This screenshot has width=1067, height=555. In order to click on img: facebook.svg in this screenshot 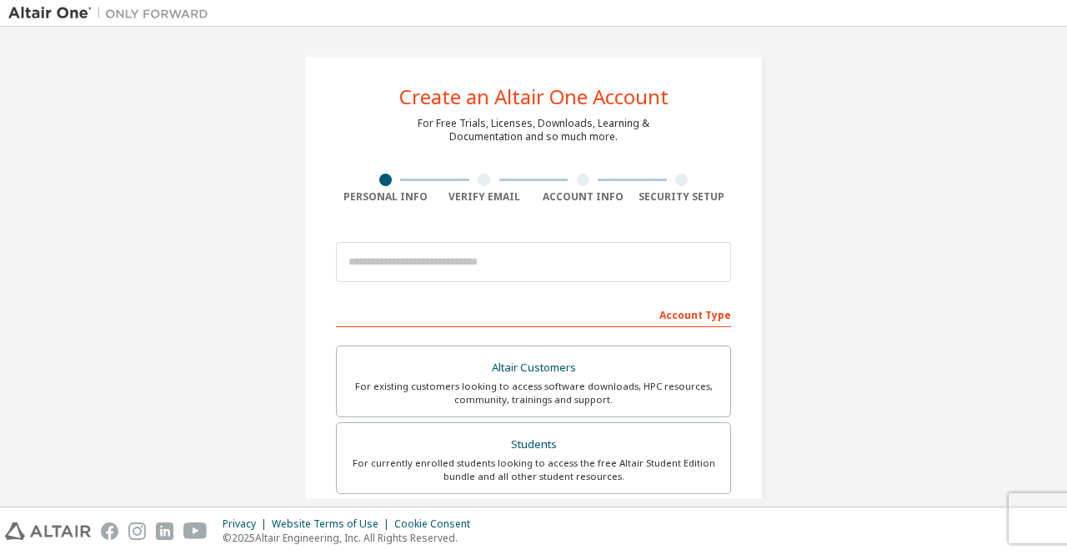, I will do `click(109, 530)`.